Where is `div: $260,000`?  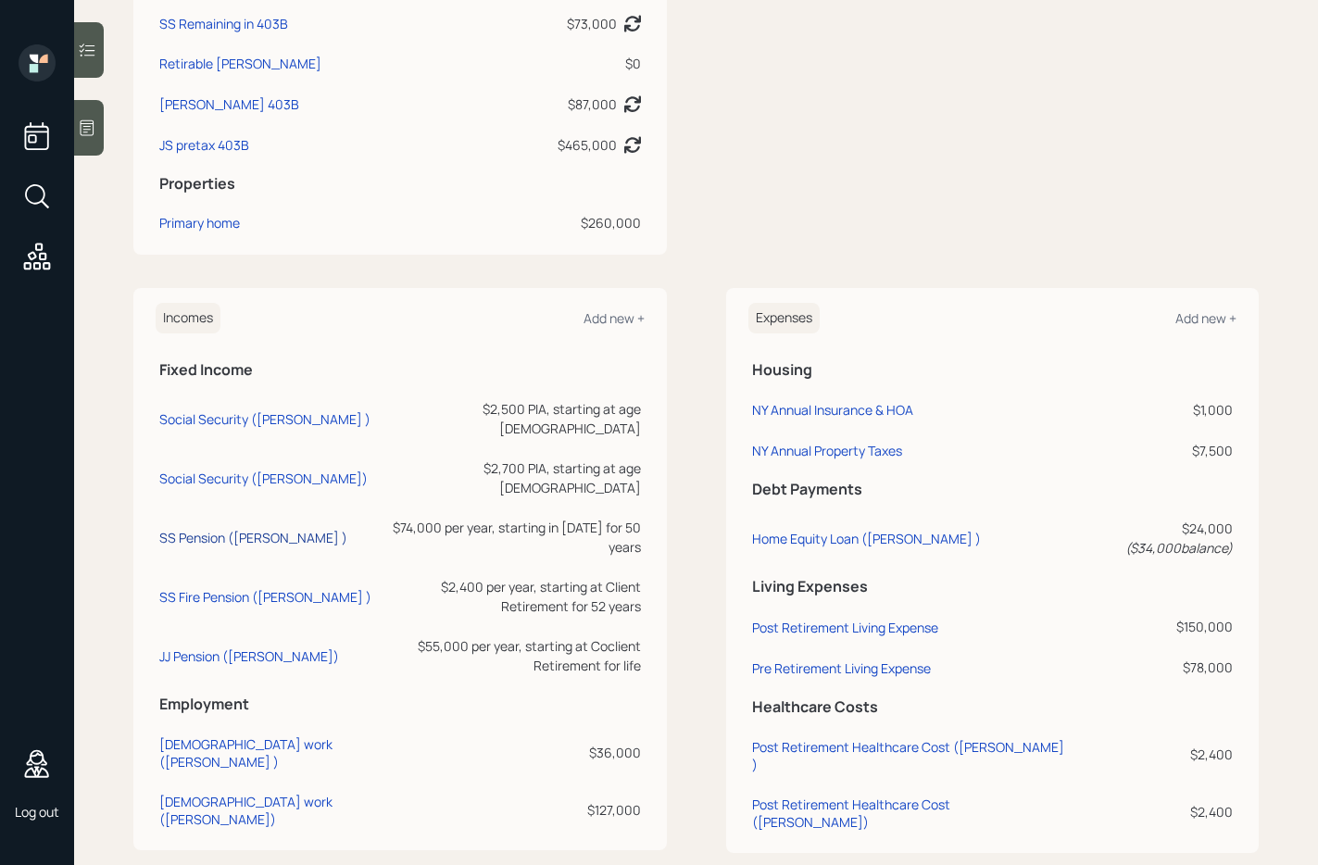
div: $260,000 is located at coordinates (573, 222).